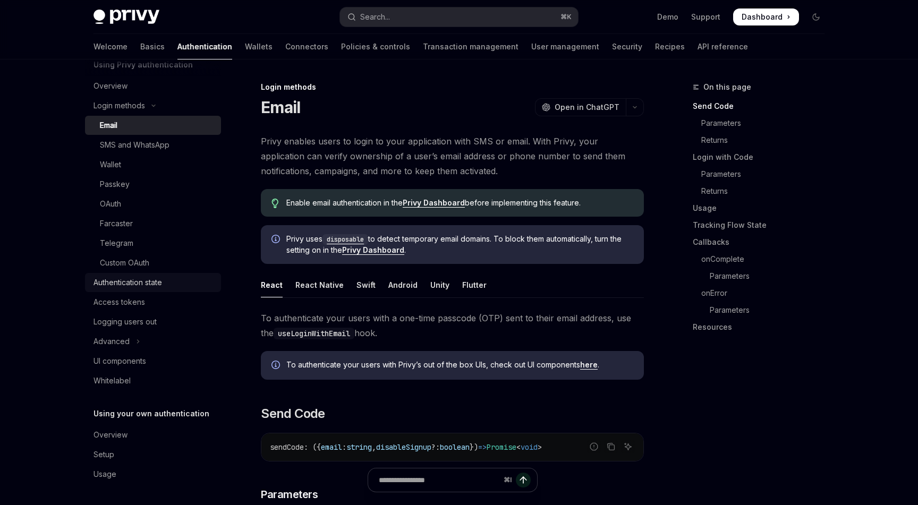 Image resolution: width=918 pixels, height=505 pixels. What do you see at coordinates (668, 17) in the screenshot?
I see `a: Demo` at bounding box center [668, 17].